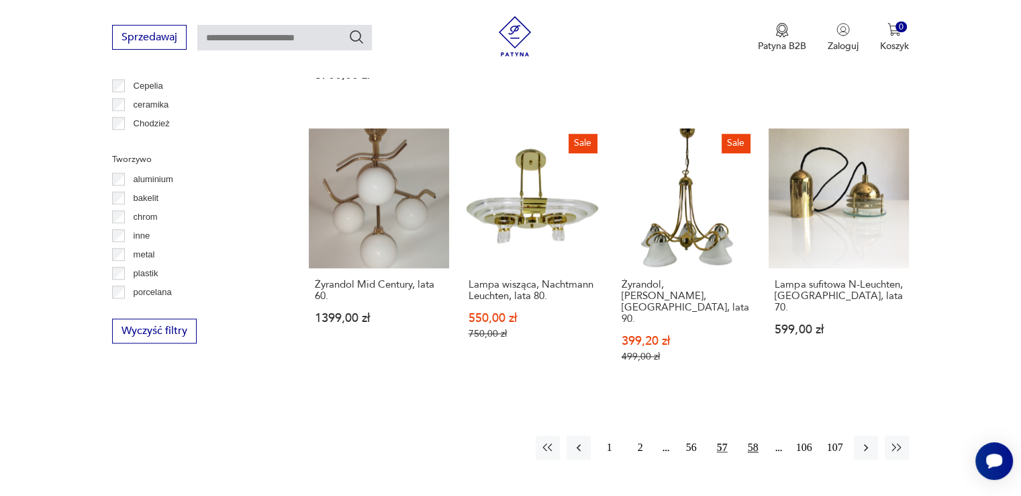 This screenshot has width=1021, height=496. I want to click on p: plastik, so click(146, 273).